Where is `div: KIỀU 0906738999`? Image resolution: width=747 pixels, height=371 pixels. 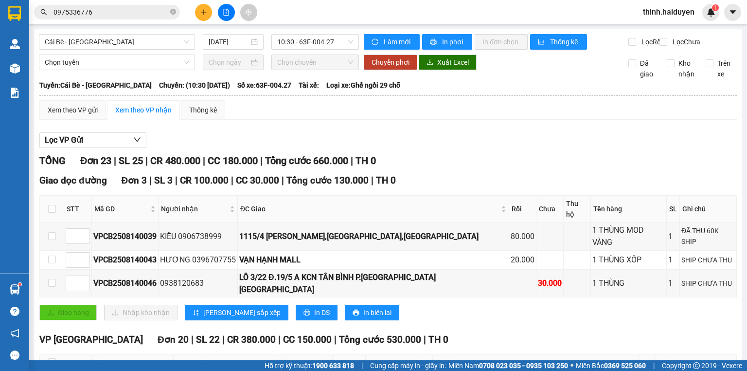
div: KIỀU 0906738999 is located at coordinates (198, 236).